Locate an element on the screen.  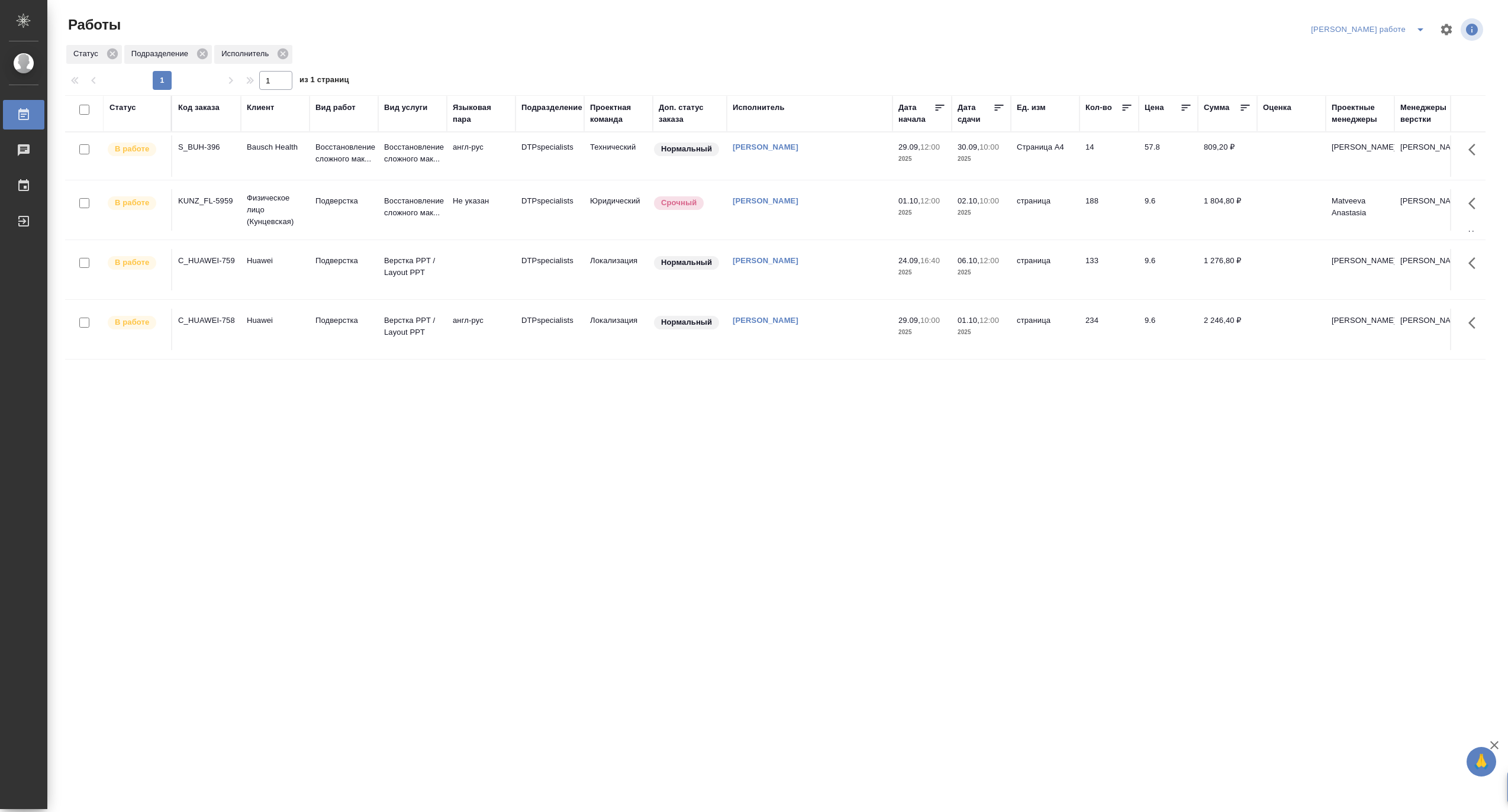
p: Физическое лицо (Кунцевская) is located at coordinates (275, 210).